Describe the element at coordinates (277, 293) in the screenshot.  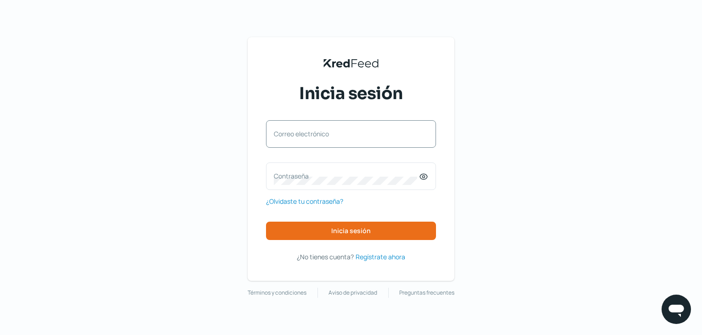
I see `span: Términos y condiciones` at that location.